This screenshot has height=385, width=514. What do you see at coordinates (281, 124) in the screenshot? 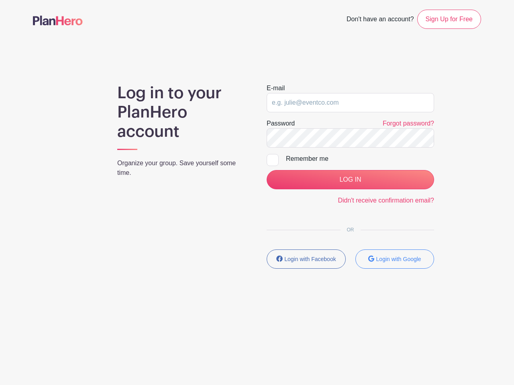
I see `label: Password` at bounding box center [281, 124].